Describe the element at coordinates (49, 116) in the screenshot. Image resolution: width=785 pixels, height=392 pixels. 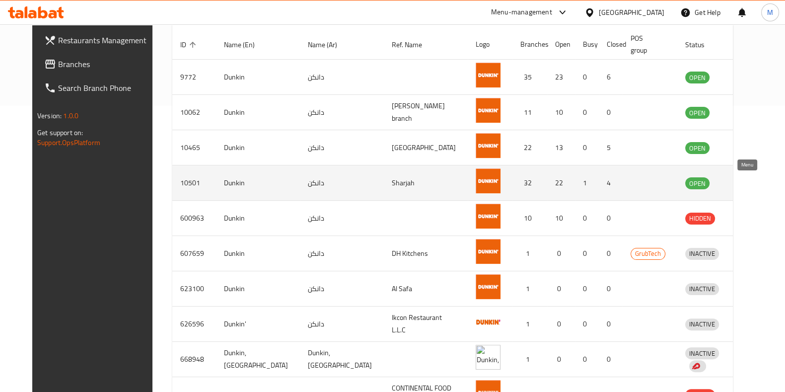
I see `span: Version:` at that location.